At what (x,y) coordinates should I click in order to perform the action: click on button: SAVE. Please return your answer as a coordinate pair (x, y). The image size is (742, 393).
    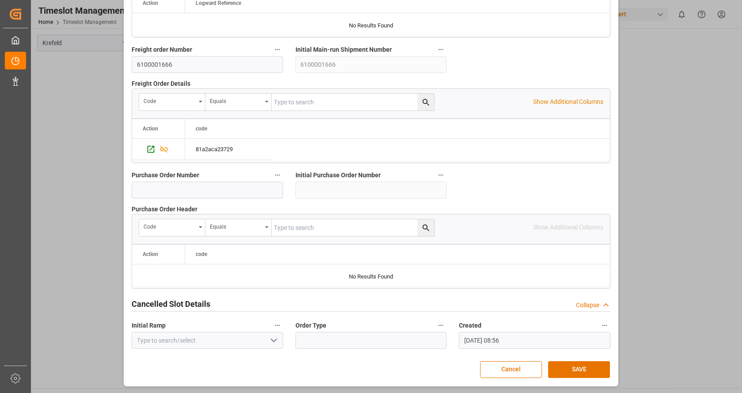
    Looking at the image, I should click on (579, 369).